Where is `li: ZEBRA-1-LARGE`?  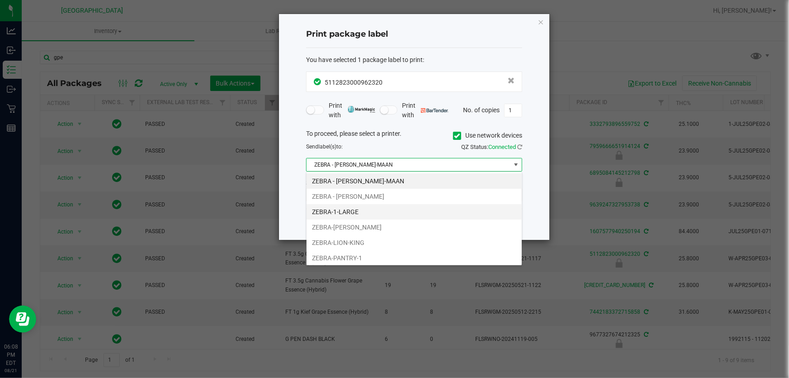
li: ZEBRA-1-LARGE is located at coordinates (414, 212).